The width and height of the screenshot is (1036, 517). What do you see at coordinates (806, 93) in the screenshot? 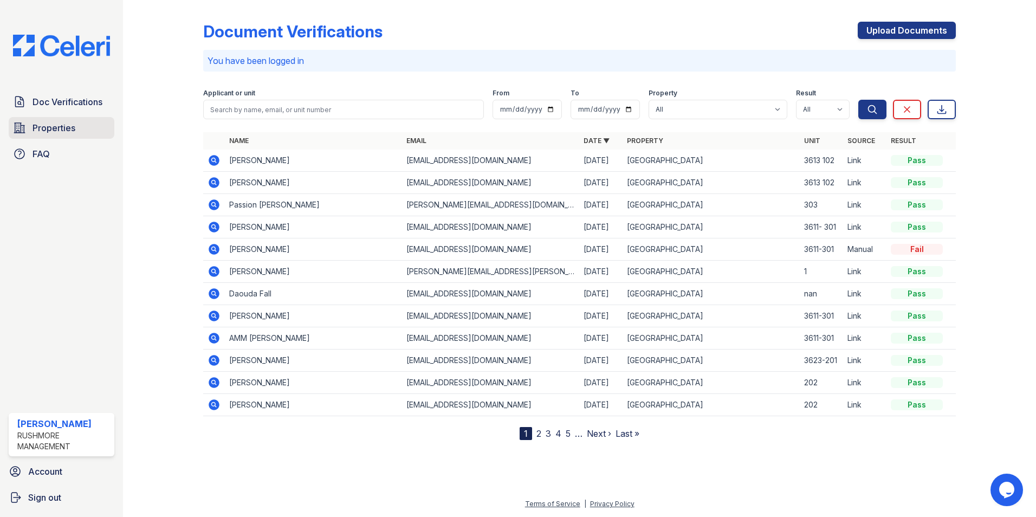
I see `label: Result` at bounding box center [806, 93].